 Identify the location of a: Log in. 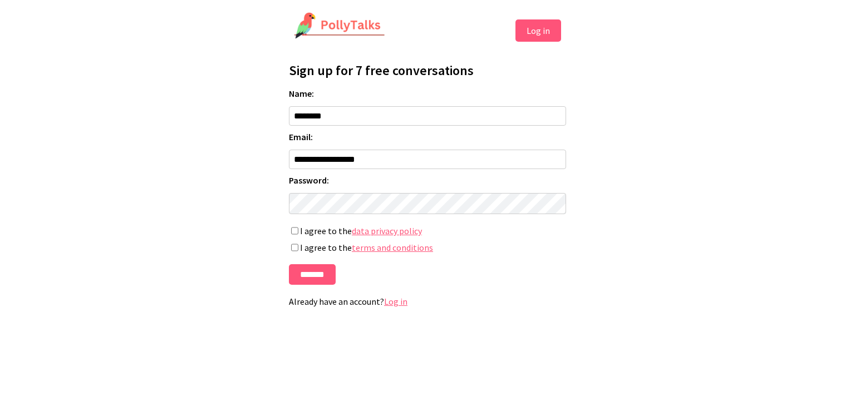
(396, 302).